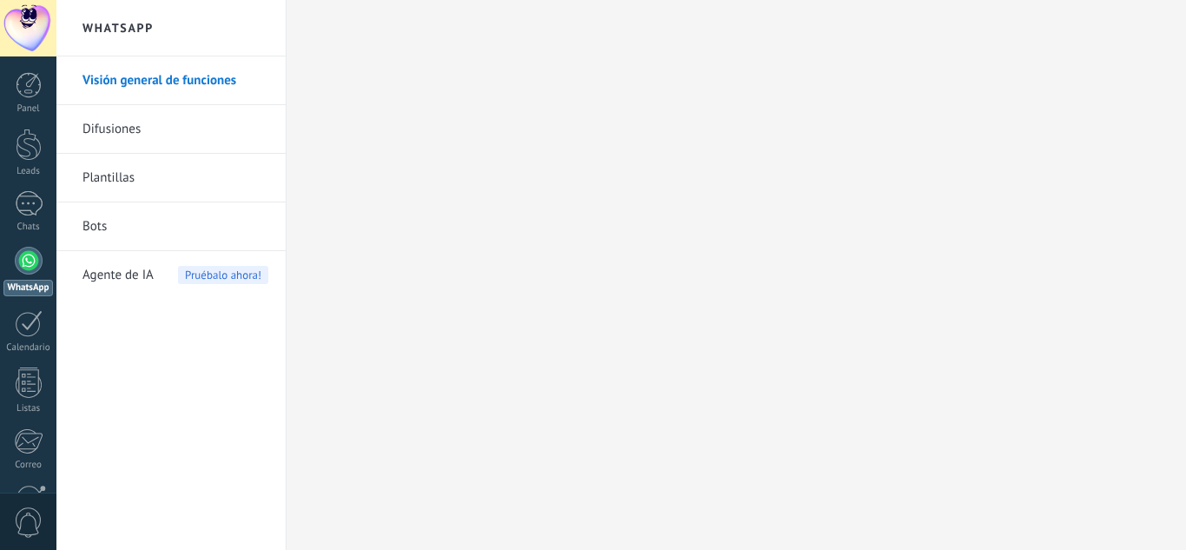 This screenshot has width=1186, height=550. Describe the element at coordinates (175, 81) in the screenshot. I see `a: Visión general de funciones` at that location.